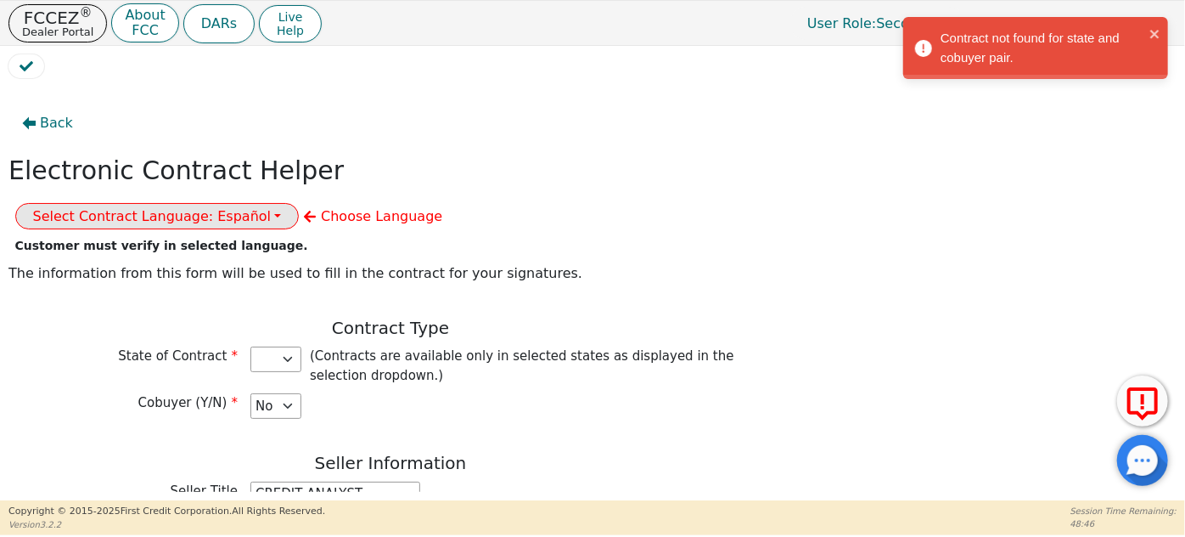 The height and width of the screenshot is (537, 1185). I want to click on span: Seller Title, so click(204, 491).